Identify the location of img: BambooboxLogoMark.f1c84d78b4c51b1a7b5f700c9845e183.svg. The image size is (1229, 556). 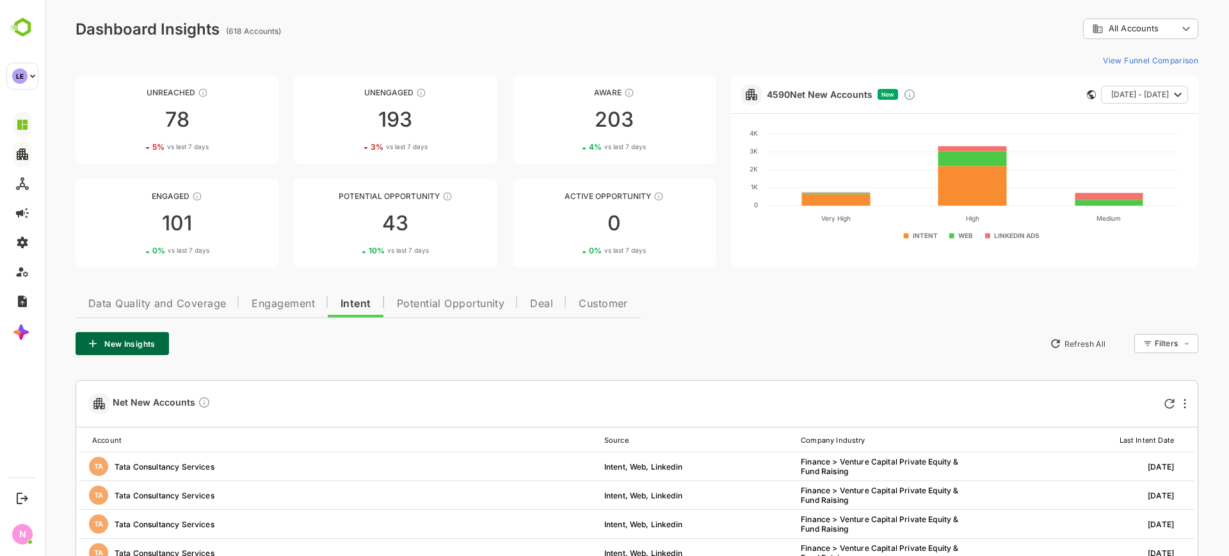
(22, 28).